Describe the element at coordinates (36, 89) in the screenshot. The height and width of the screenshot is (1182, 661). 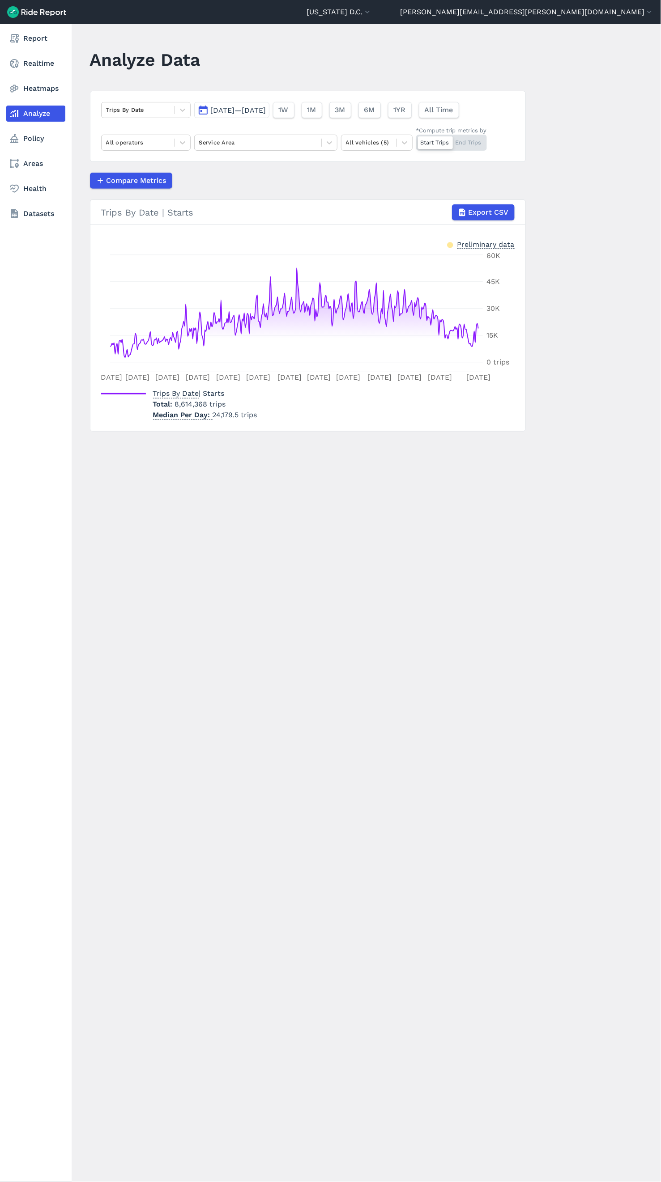
I see `a: Heatmaps` at that location.